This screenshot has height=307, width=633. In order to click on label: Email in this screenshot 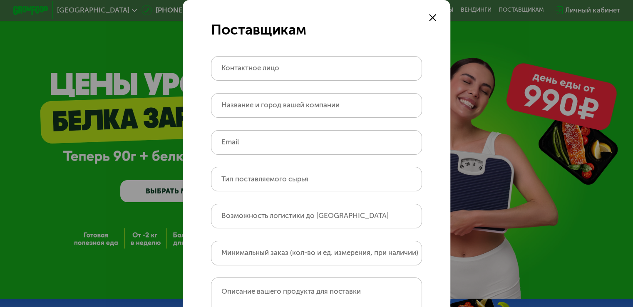, I will do `click(230, 142)`.